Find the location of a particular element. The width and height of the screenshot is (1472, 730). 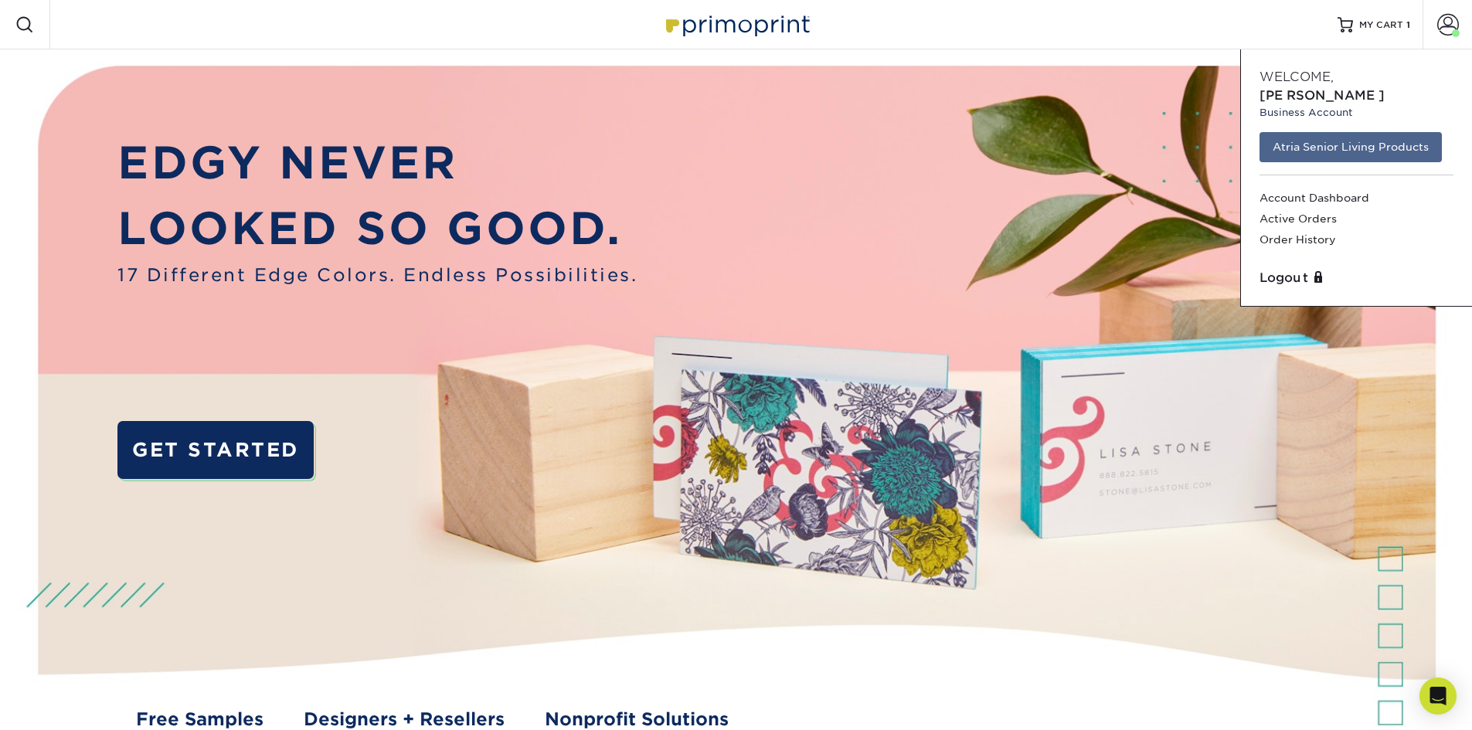

span: 1 is located at coordinates (1408, 25).